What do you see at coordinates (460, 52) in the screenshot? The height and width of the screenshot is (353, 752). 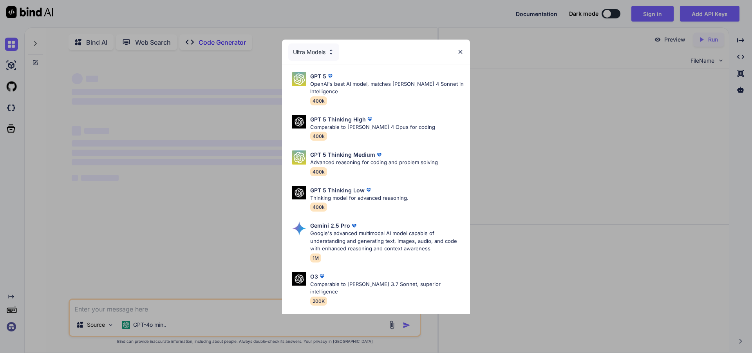 I see `img: close` at bounding box center [460, 52].